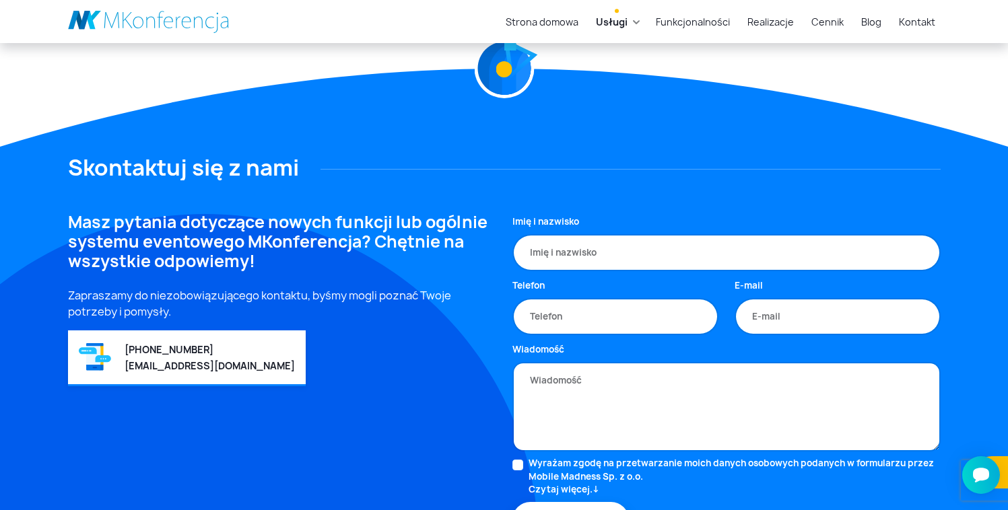 The height and width of the screenshot is (510, 1008). I want to click on h2: Skontaktuj się z nami, so click(504, 168).